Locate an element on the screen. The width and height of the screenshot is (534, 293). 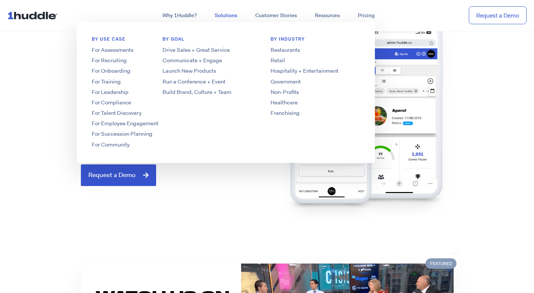
a: Restaurants is located at coordinates (316, 50).